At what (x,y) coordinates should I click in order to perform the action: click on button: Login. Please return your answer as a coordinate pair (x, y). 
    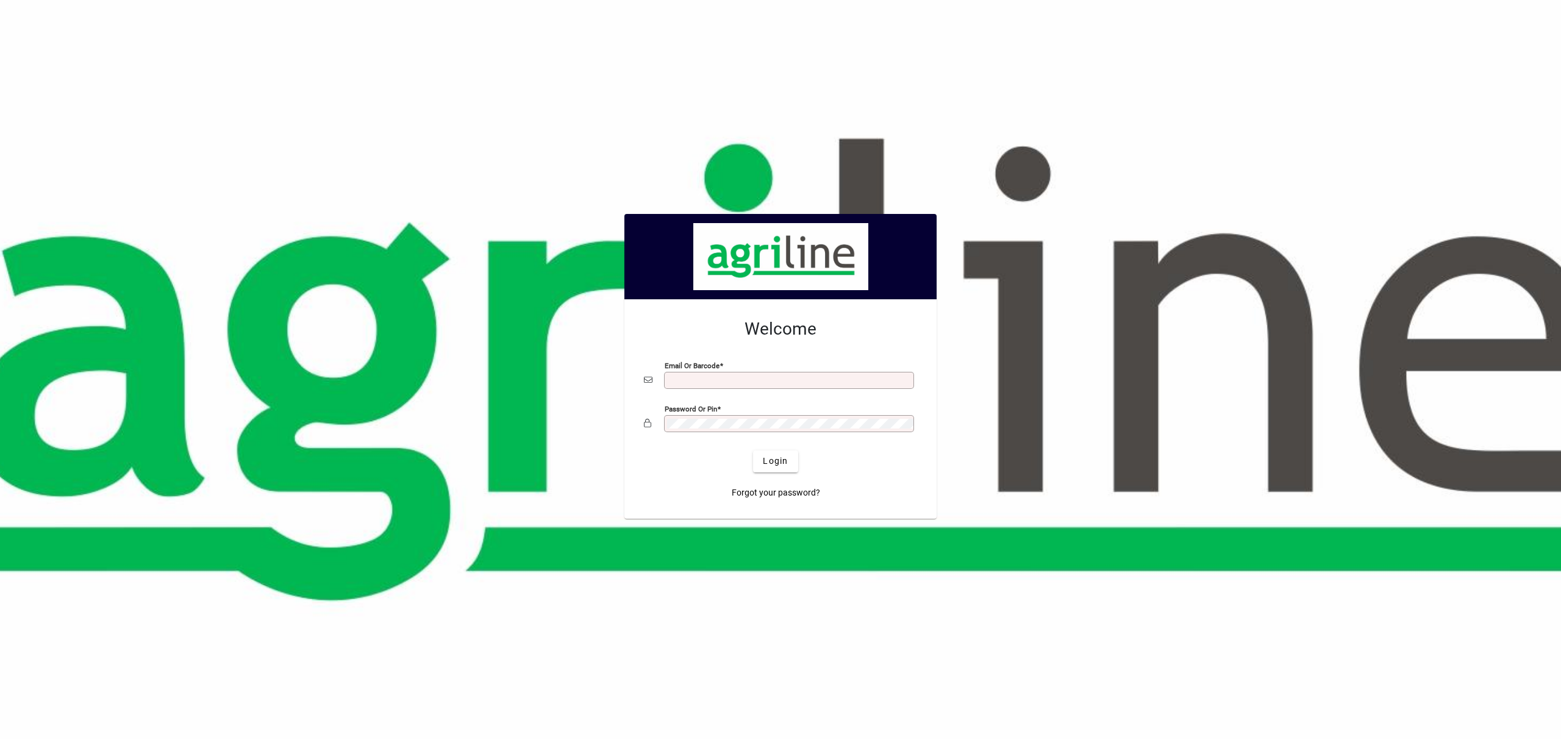
    Looking at the image, I should click on (775, 462).